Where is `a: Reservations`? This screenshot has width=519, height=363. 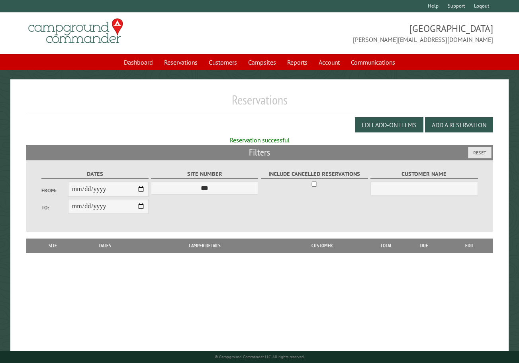 a: Reservations is located at coordinates (181, 62).